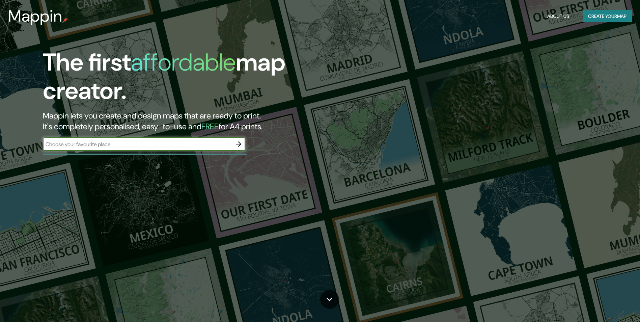 The width and height of the screenshot is (640, 322). What do you see at coordinates (210, 126) in the screenshot?
I see `h5: FREE` at bounding box center [210, 126].